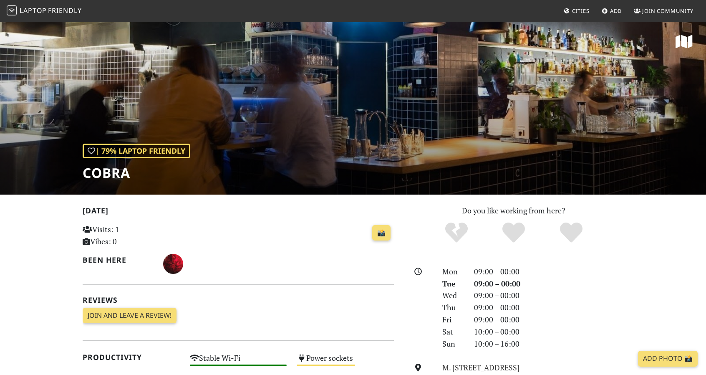 Image resolution: width=706 pixels, height=375 pixels. Describe the element at coordinates (513, 232) in the screenshot. I see `div: Yes` at that location.